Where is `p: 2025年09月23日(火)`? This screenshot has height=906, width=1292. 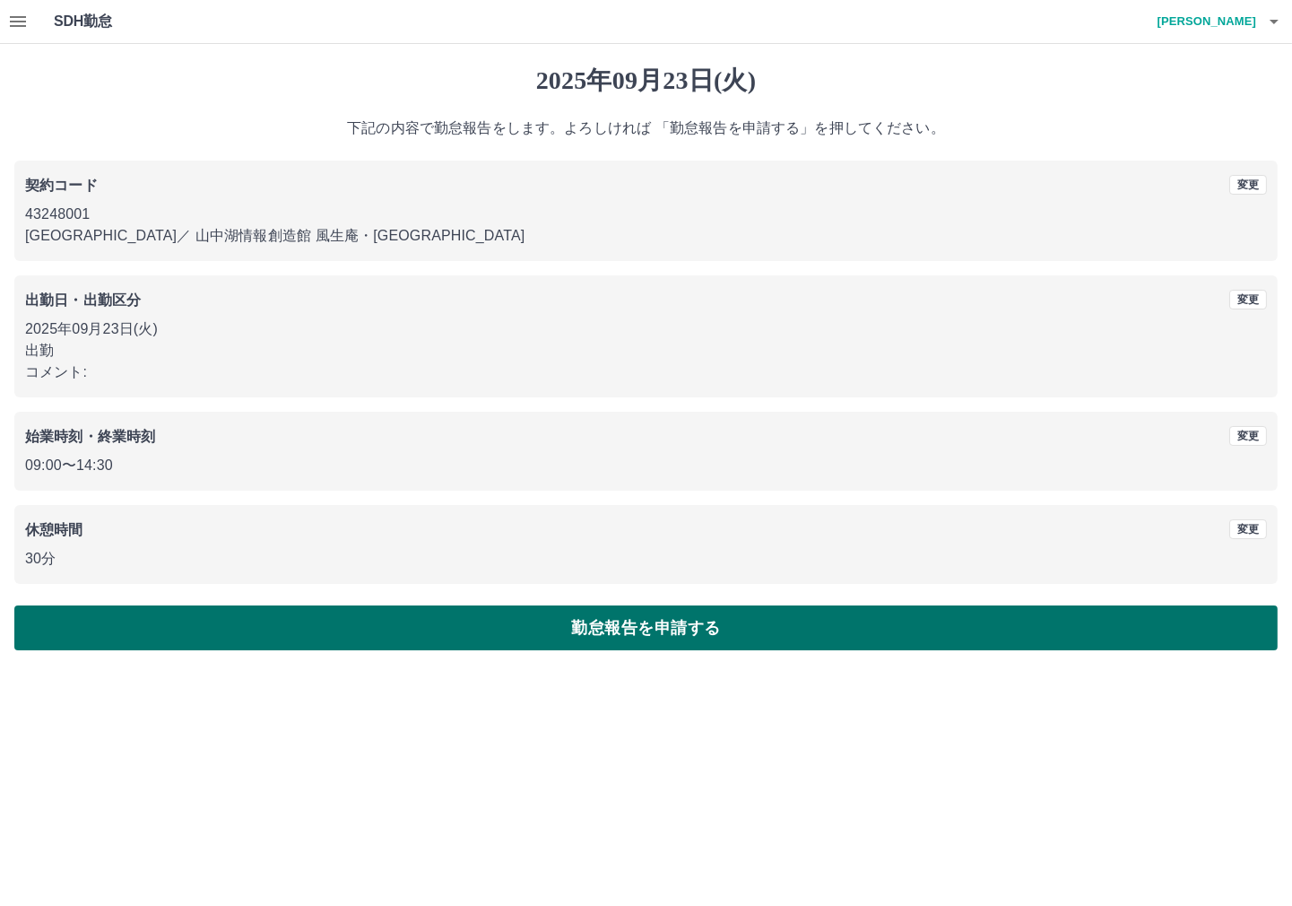 p: 2025年09月23日(火) is located at coordinates (646, 329).